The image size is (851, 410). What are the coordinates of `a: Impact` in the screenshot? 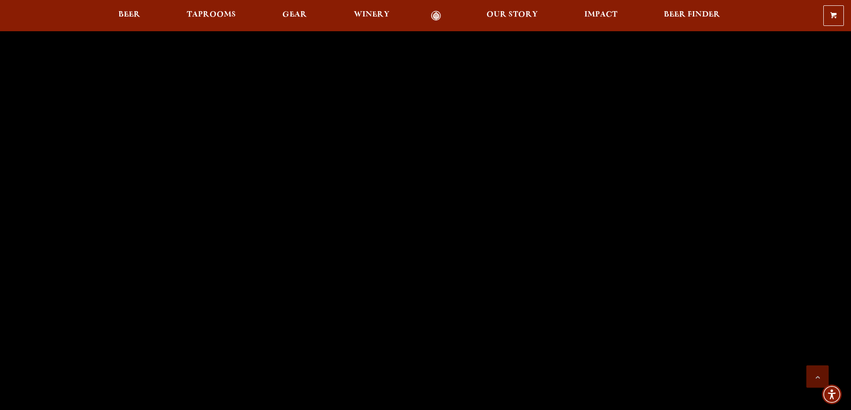 It's located at (601, 16).